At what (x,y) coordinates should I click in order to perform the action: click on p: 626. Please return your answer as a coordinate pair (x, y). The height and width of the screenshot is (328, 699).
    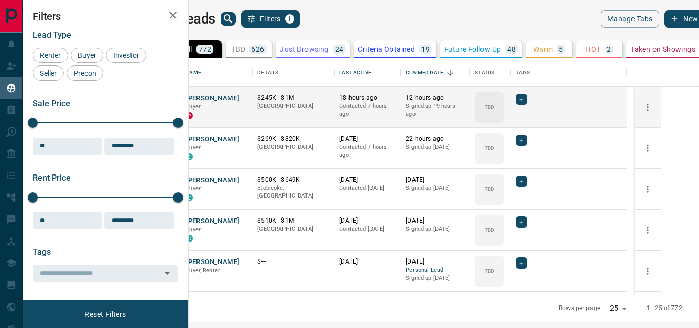
    Looking at the image, I should click on (258, 49).